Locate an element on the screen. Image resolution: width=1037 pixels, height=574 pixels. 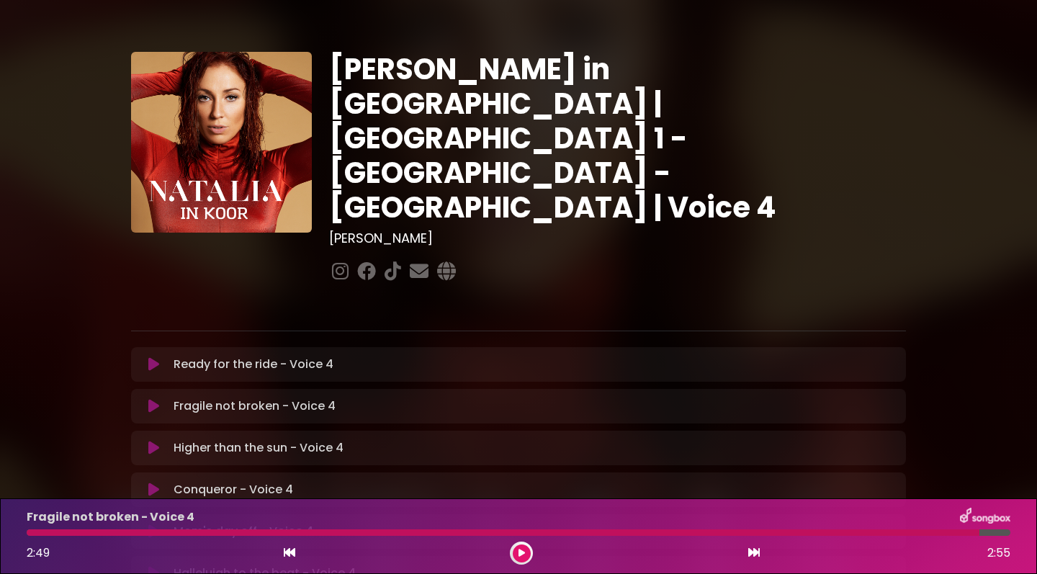
span: 2:49 is located at coordinates (38, 552).